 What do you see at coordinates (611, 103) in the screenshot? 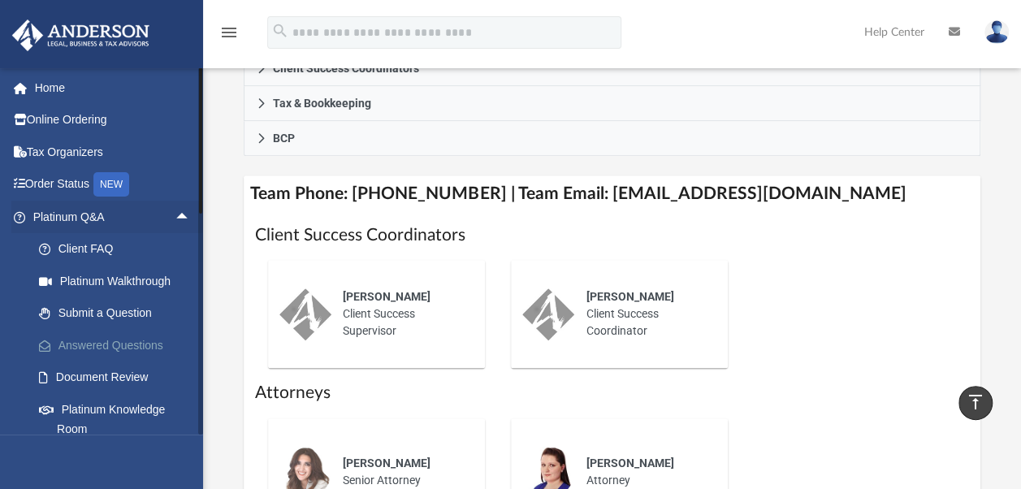
I see `a: Tax & Bookkeeping` at bounding box center [611, 103].